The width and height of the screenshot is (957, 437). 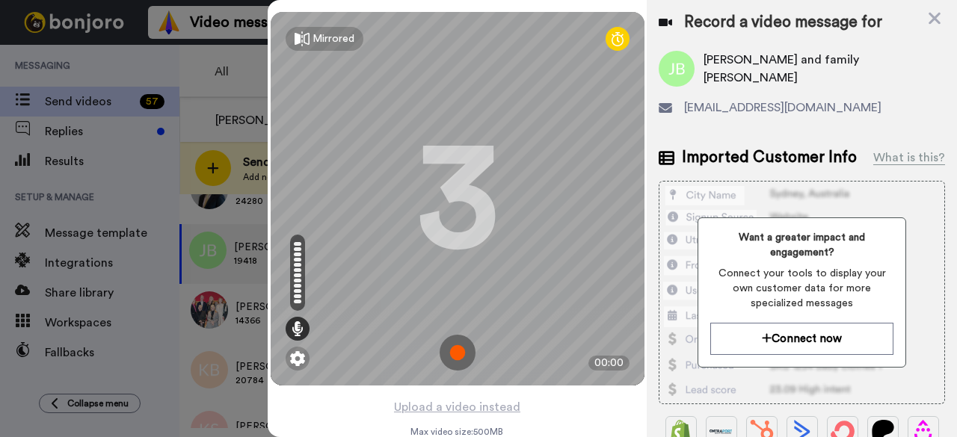 I want to click on div: 00:00, so click(x=609, y=363).